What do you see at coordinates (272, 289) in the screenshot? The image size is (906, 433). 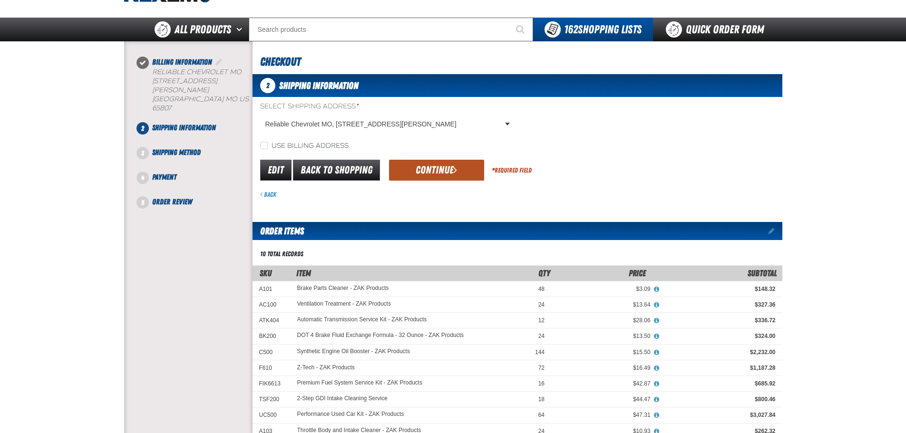 I see `td: A101` at bounding box center [272, 289].